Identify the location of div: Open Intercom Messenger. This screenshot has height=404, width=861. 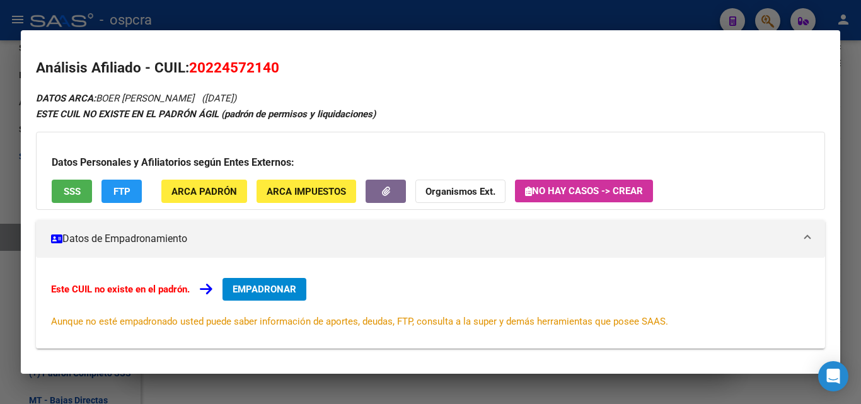
(833, 376).